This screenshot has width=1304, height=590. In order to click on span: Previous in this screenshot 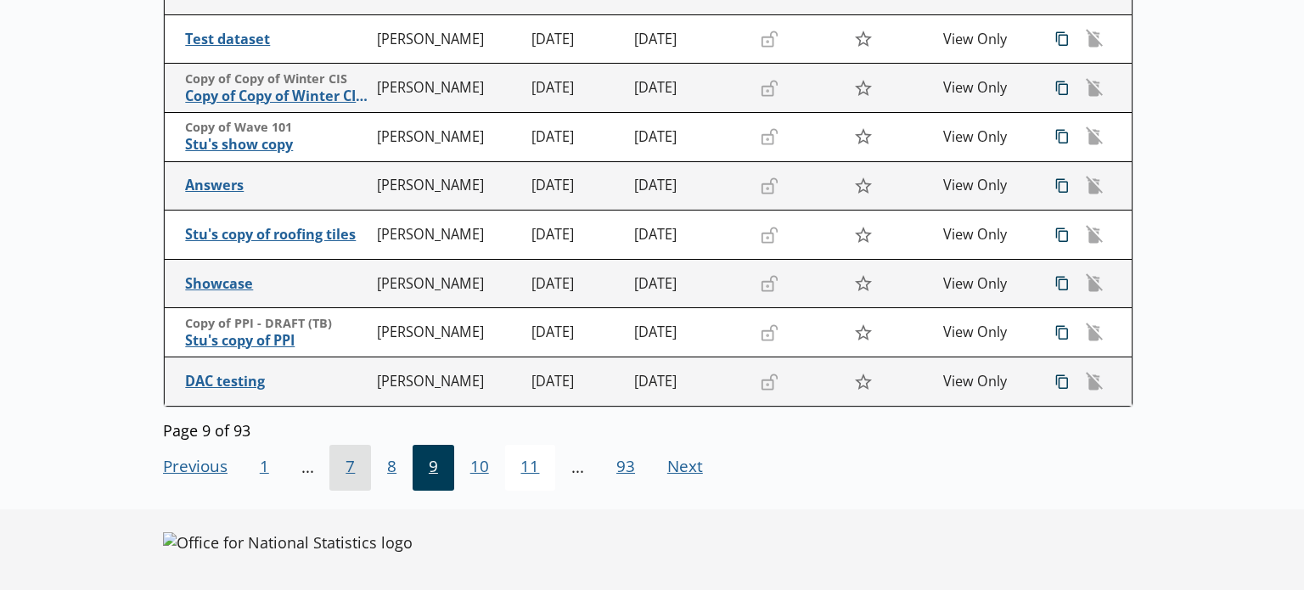, I will do `click(203, 468)`.